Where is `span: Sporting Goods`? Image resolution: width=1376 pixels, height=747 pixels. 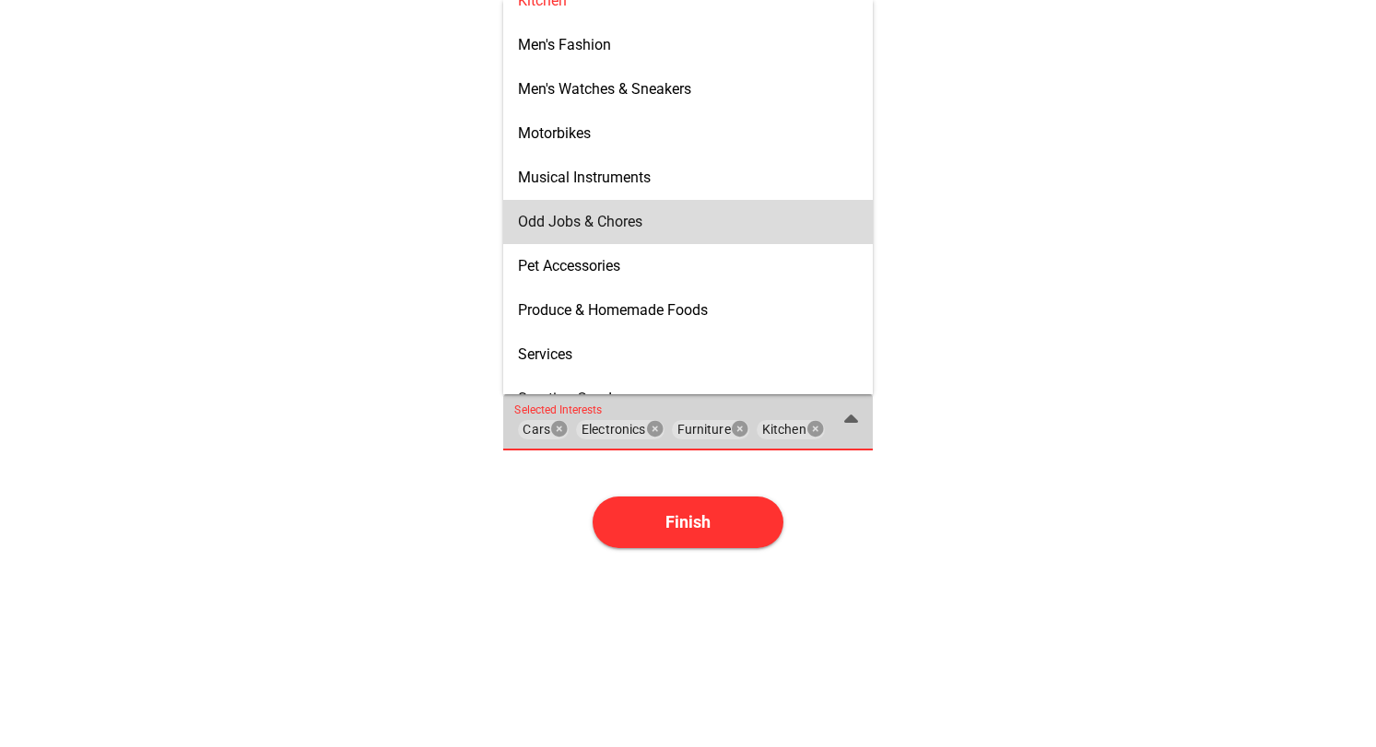
span: Sporting Goods is located at coordinates (569, 398).